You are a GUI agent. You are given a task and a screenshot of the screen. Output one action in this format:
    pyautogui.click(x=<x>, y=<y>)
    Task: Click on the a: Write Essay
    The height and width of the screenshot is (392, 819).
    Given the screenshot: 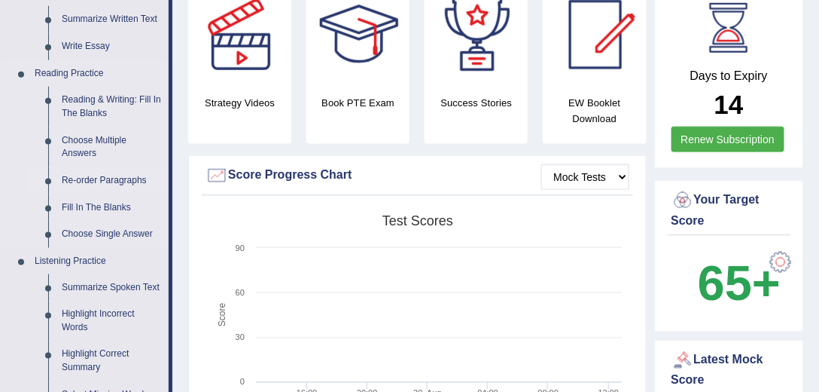 What is the action you would take?
    pyautogui.click(x=111, y=47)
    